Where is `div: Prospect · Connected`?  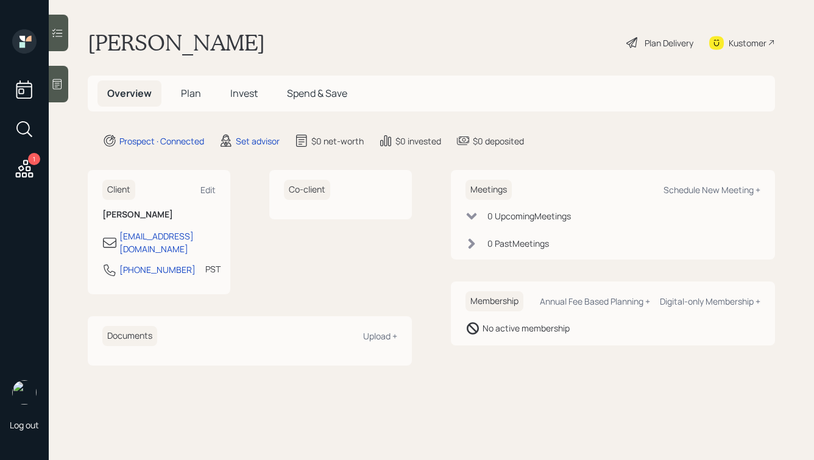
div: Prospect · Connected is located at coordinates (161, 141).